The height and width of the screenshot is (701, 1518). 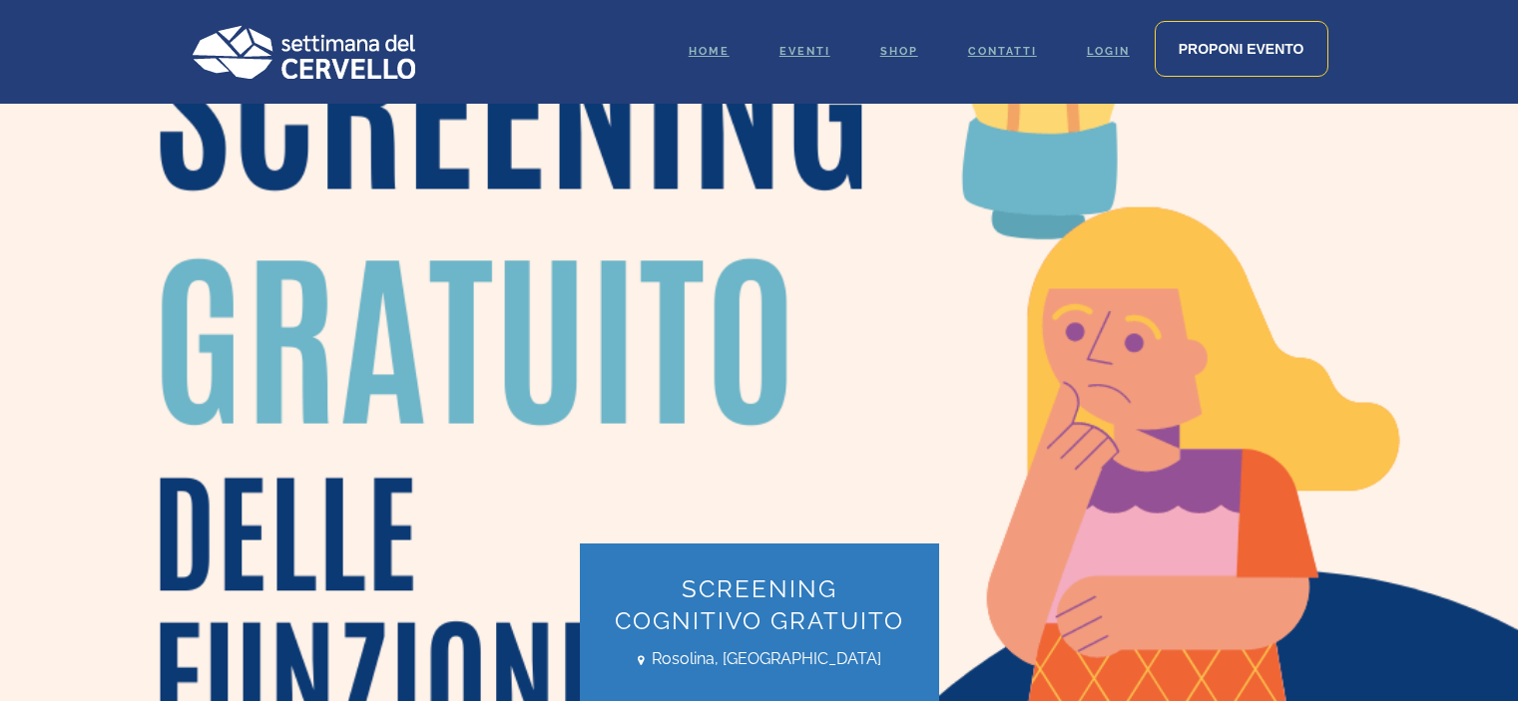 I want to click on h1: Screening cognitivo gratuito, so click(x=759, y=606).